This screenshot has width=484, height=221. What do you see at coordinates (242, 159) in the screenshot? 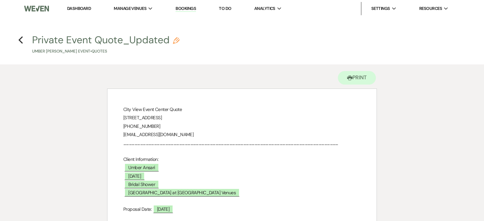
I see `p: Client Information:` at bounding box center [242, 159].